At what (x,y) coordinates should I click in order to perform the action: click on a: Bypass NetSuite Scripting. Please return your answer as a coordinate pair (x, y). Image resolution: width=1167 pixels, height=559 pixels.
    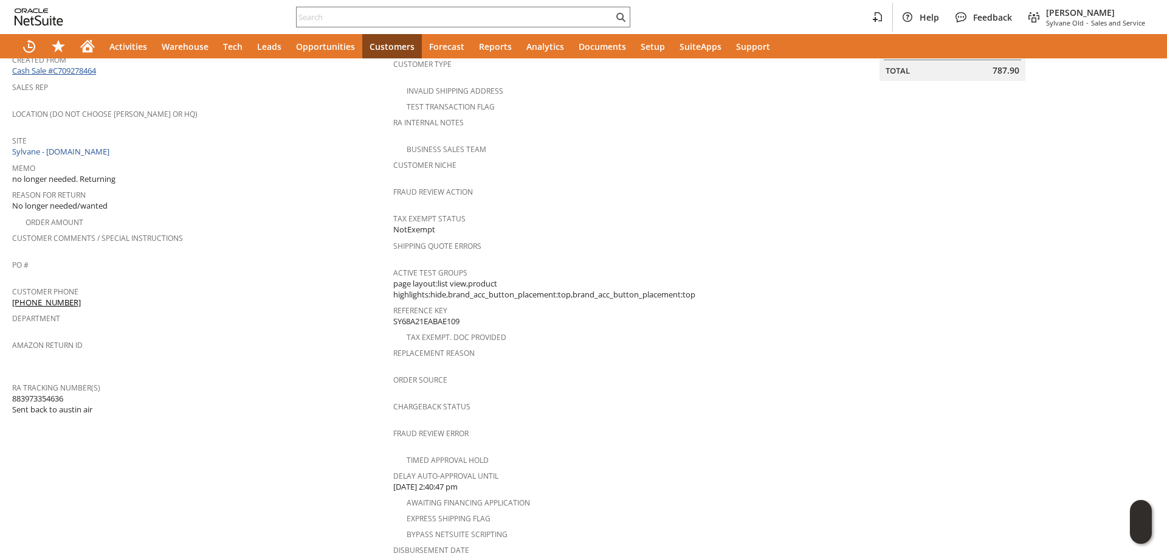
    Looking at the image, I should click on (457, 534).